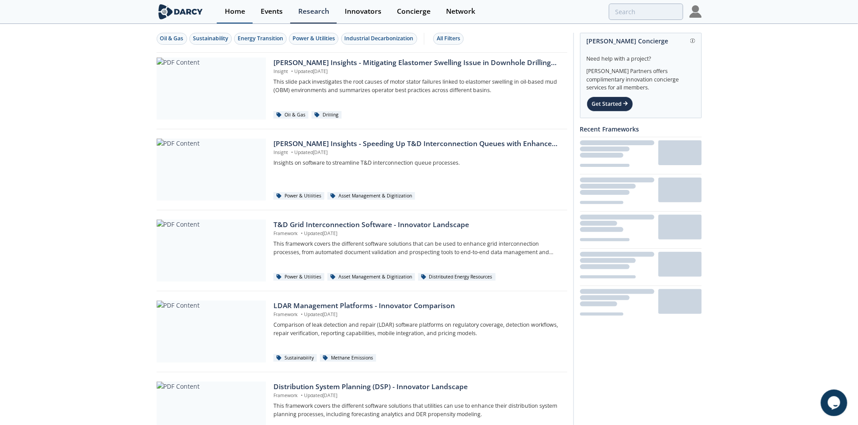 This screenshot has height=425, width=858. Describe the element at coordinates (379, 39) in the screenshot. I see `div: Industrial Decarbonization` at that location.